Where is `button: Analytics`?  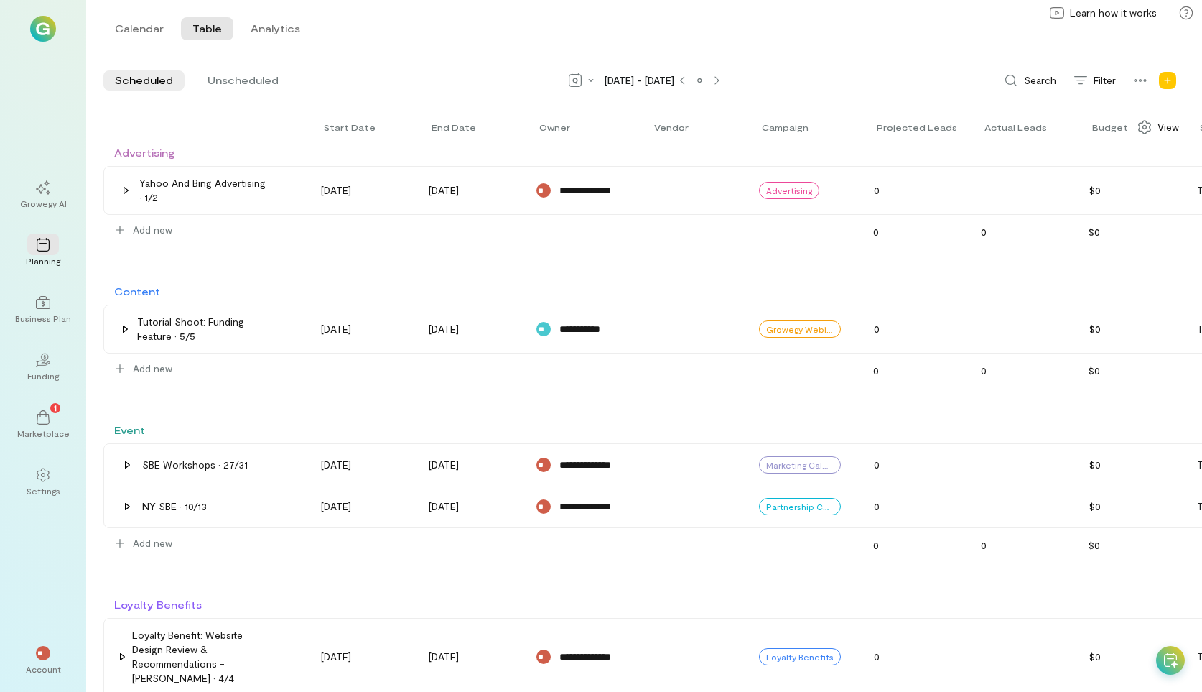 button: Analytics is located at coordinates (275, 29).